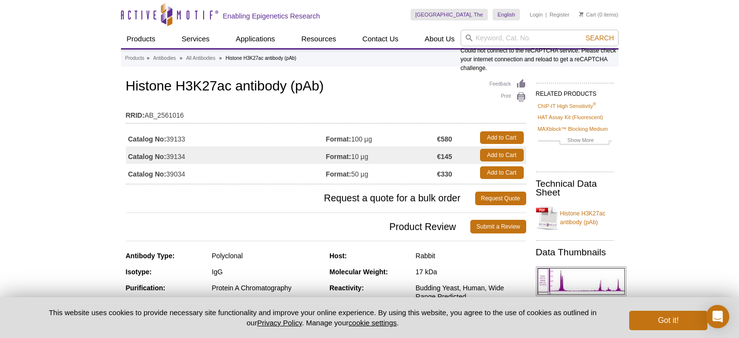 The image size is (739, 338). Describe the element at coordinates (255, 39) in the screenshot. I see `a: Applications` at that location.